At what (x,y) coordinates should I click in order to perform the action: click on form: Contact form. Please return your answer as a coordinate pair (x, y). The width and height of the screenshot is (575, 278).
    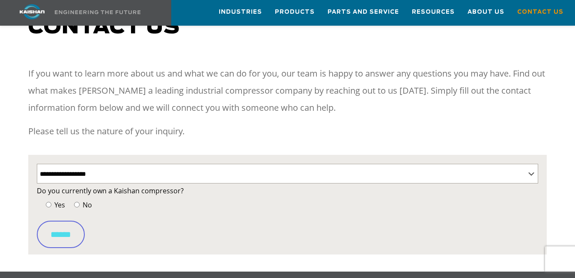
    Looking at the image, I should click on (288, 216).